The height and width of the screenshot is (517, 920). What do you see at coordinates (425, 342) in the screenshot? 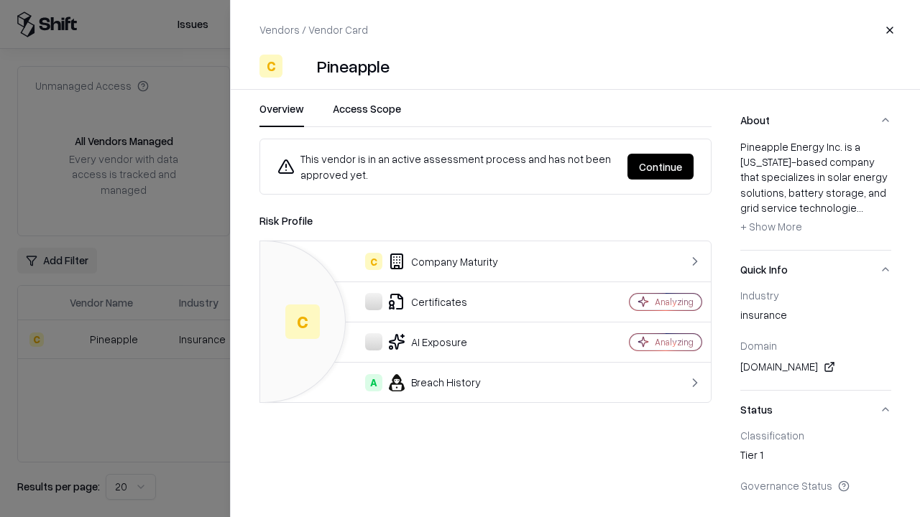
I see `div: AI Exposure` at bounding box center [425, 342].